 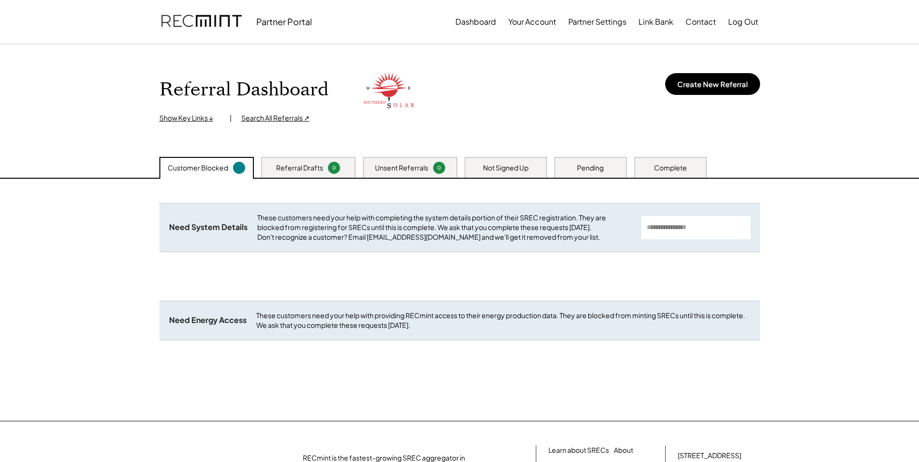 I want to click on div: Referral Drafts, so click(x=299, y=168).